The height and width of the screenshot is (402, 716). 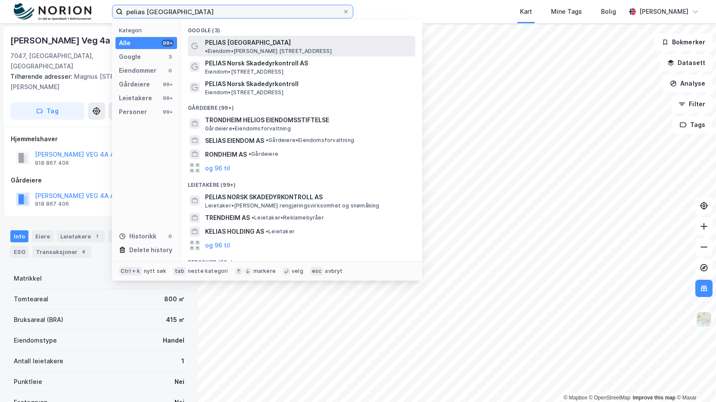 I want to click on div: Kart, so click(x=526, y=12).